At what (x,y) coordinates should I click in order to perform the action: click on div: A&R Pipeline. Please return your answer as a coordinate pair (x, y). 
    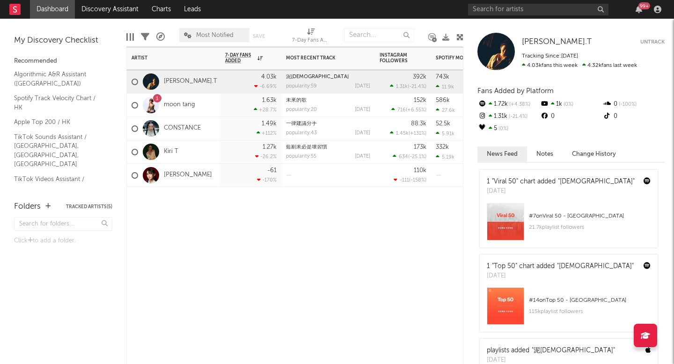
    Looking at the image, I should click on (161, 37).